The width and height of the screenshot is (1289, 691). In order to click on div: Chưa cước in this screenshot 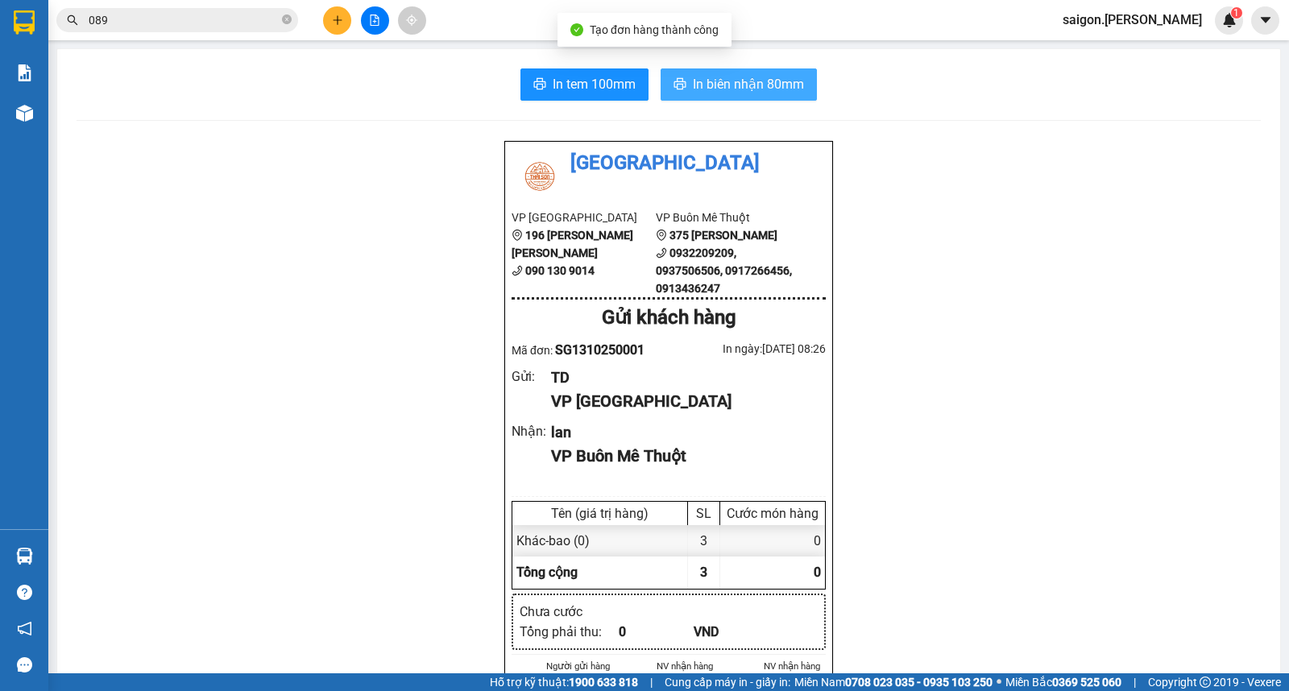, I will do `click(569, 611)`.